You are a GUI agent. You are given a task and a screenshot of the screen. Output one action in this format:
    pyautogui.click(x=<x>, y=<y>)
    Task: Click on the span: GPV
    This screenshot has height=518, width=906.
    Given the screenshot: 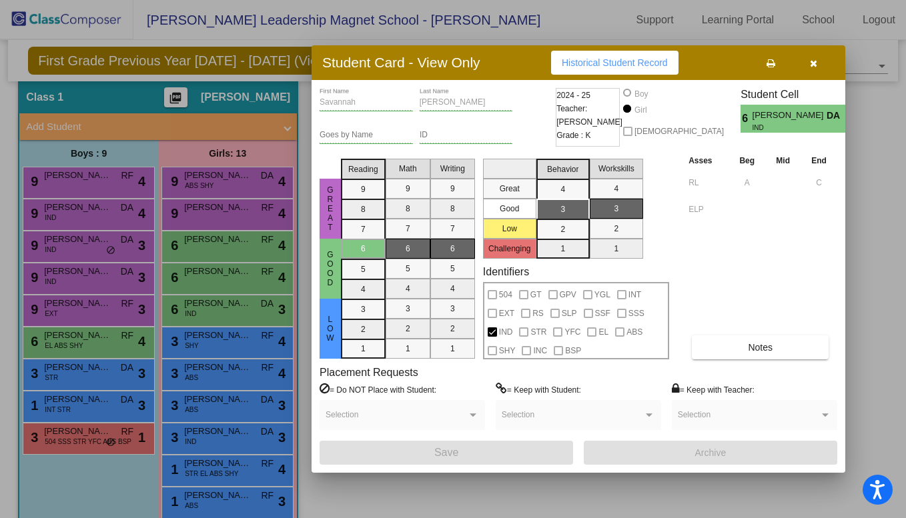 What is the action you would take?
    pyautogui.click(x=568, y=295)
    